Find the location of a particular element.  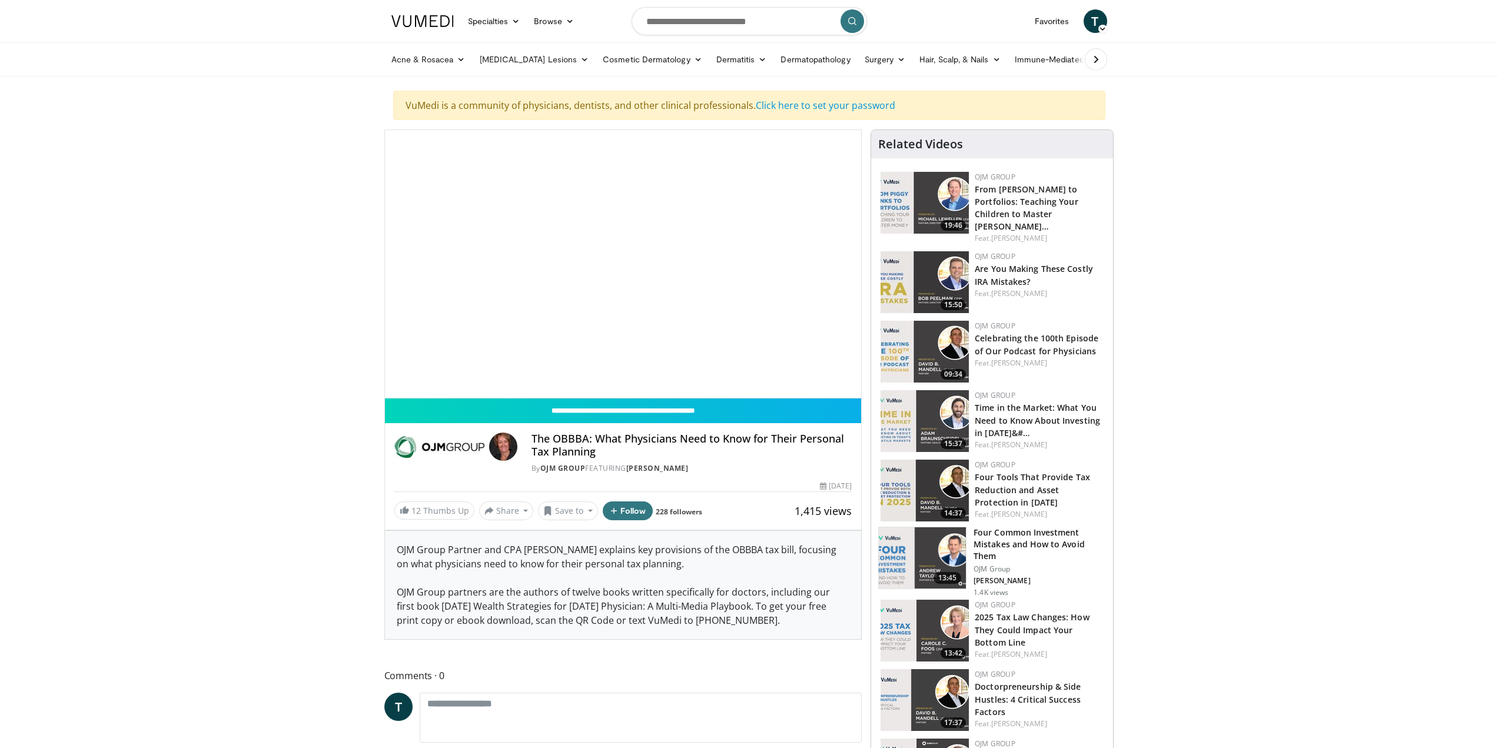

img: 4b415aee-9520-4d6f-a1e1-8e5e22de4108.150x105_q85_crop-smart_upscale.jpg is located at coordinates (924, 282).